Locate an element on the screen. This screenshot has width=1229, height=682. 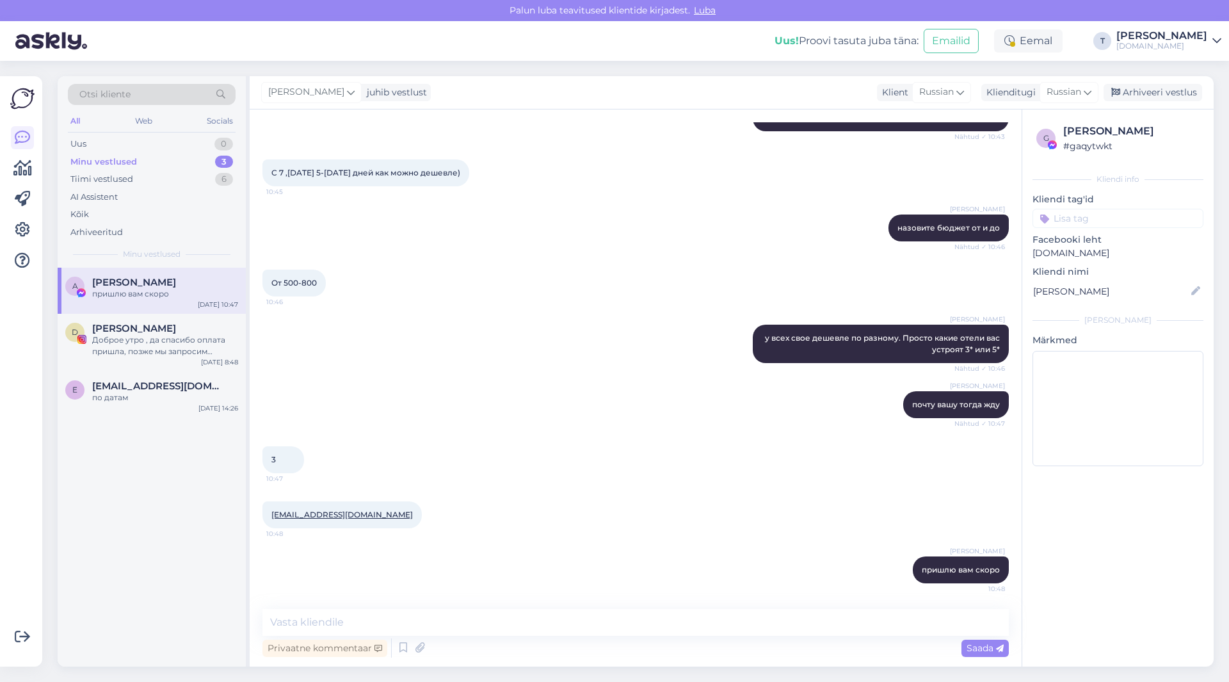
div: Kõik is located at coordinates (79, 214).